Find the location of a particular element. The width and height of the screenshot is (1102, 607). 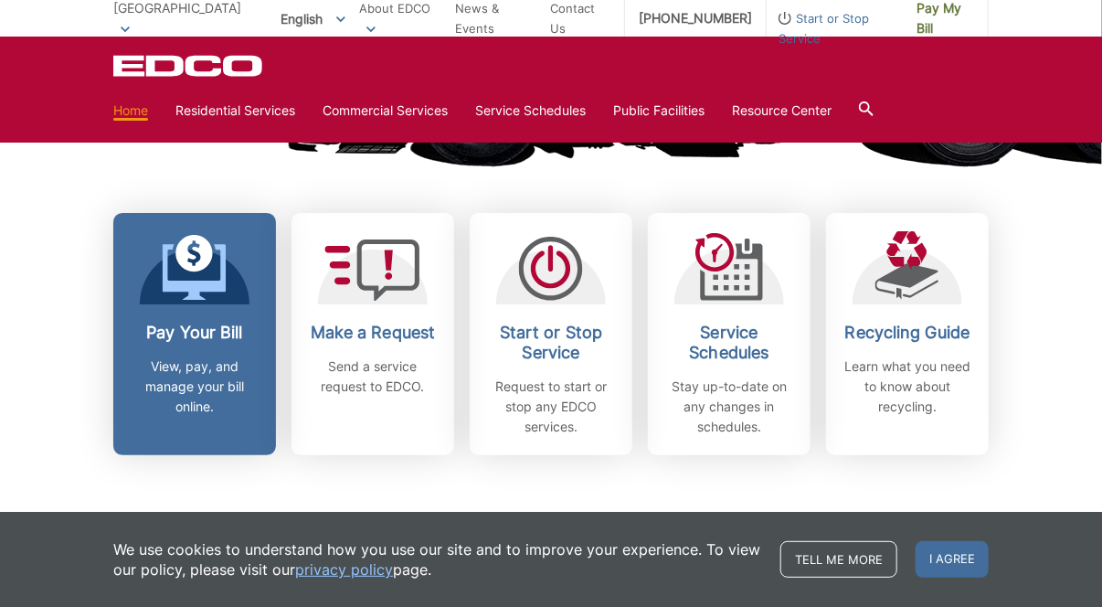

a: Recycling Guide Learn what you need to know about recycling. is located at coordinates (908, 334).